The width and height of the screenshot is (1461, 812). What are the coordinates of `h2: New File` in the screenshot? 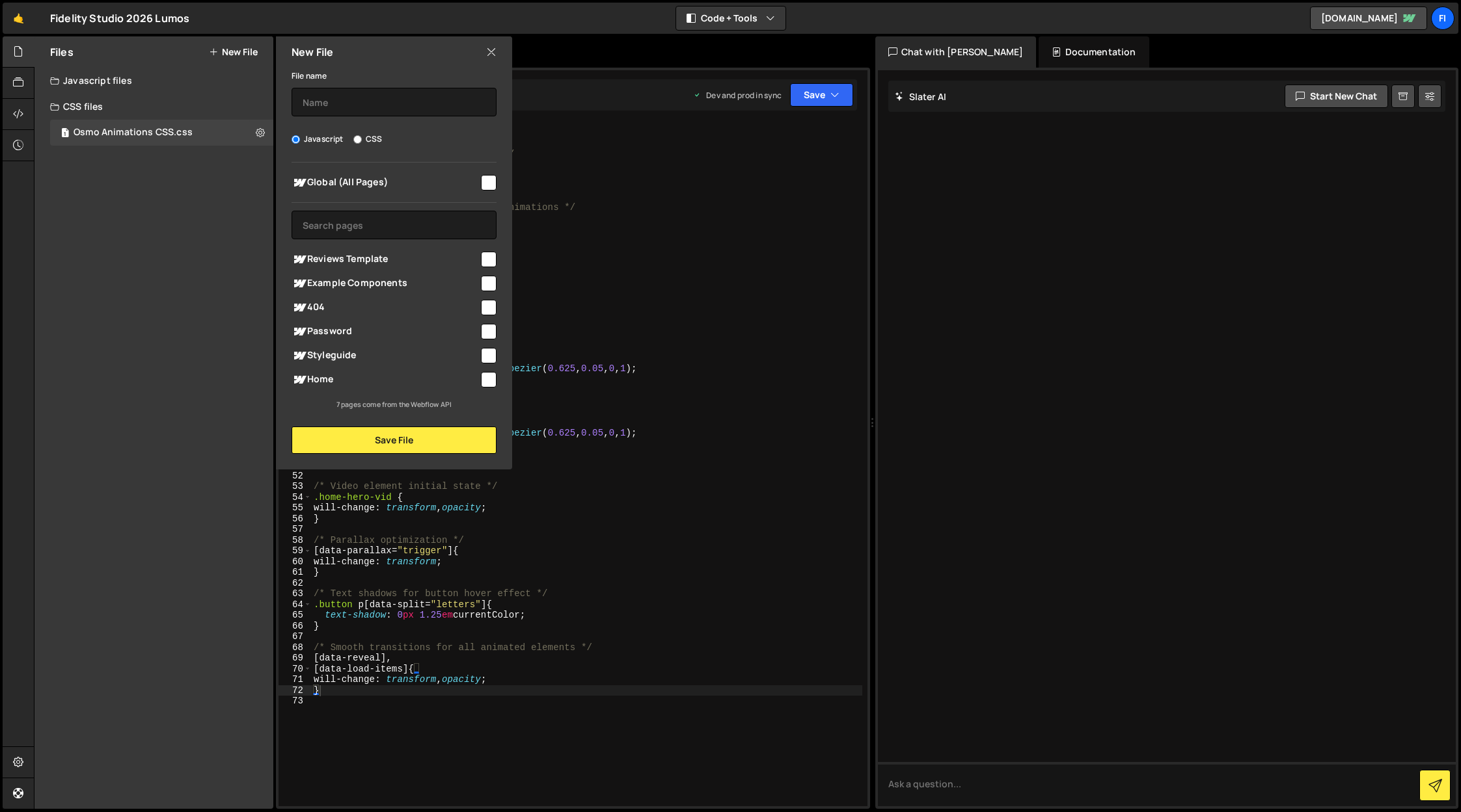 It's located at (312, 52).